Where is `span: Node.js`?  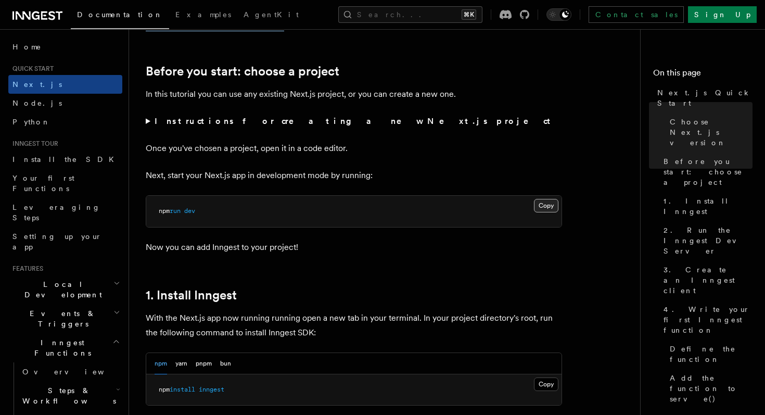
span: Node.js is located at coordinates (37, 103).